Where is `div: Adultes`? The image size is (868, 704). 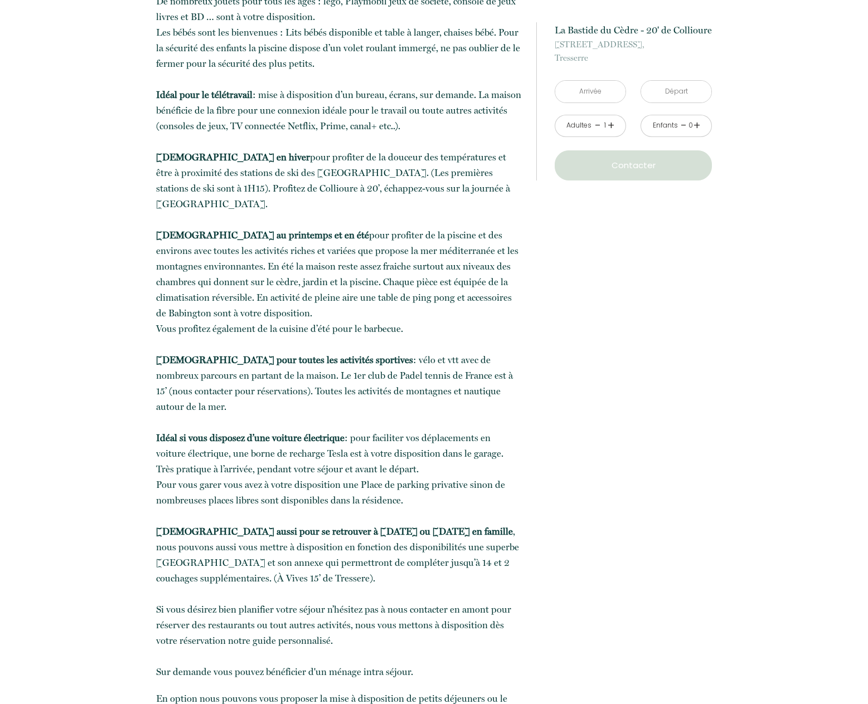
div: Adultes is located at coordinates (578, 125).